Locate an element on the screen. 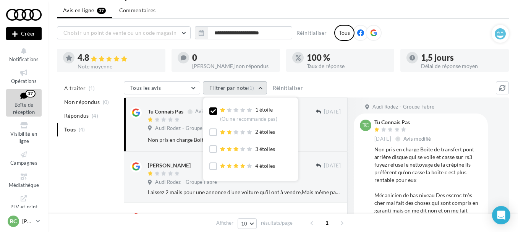  div: 4.8 is located at coordinates (118, 58).